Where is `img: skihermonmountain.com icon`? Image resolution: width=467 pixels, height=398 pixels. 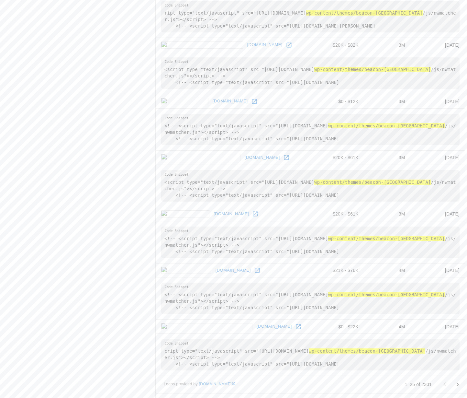 img: skihermonmountain.com icon is located at coordinates (207, 326).